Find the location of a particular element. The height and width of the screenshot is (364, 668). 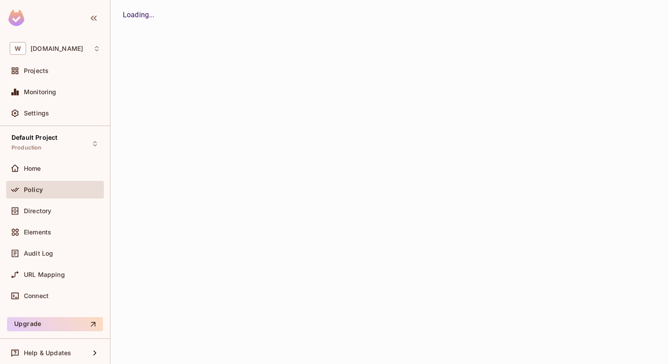

span: W is located at coordinates (18, 48).